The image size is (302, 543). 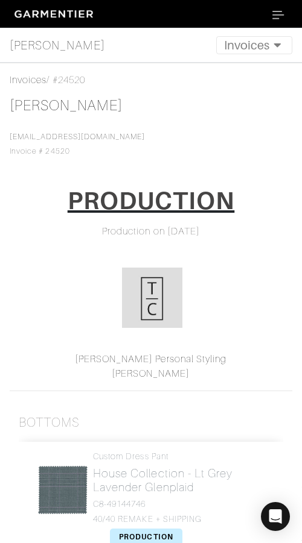 I want to click on img: garmentier-logo-header-white-b43fb05a5012e4ada735d5af1a66efaba907eab6374d6393d1fbf88cb4ef424d.png, so click(x=55, y=14).